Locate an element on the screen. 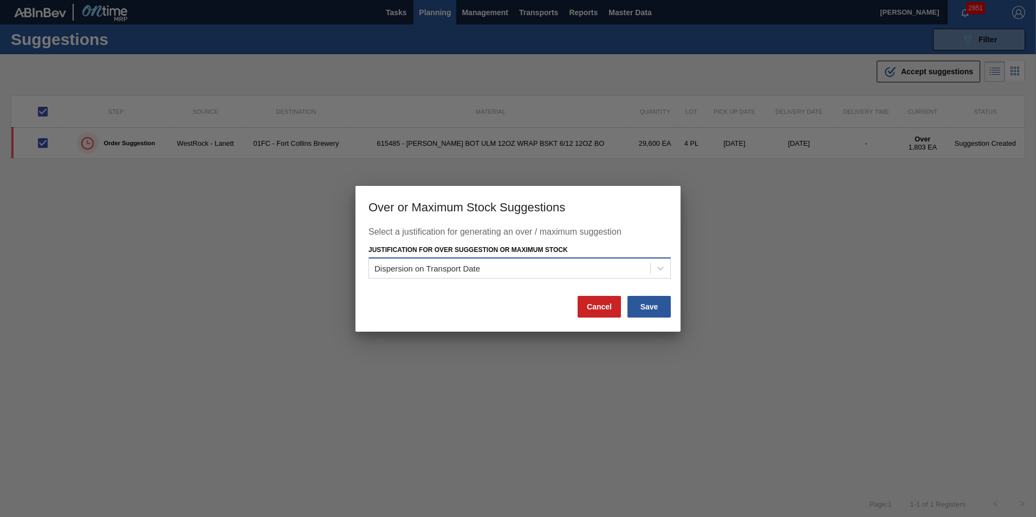 This screenshot has height=517, width=1036. div: Select a justification for generating an over / maximum suggestion is located at coordinates (518, 235).